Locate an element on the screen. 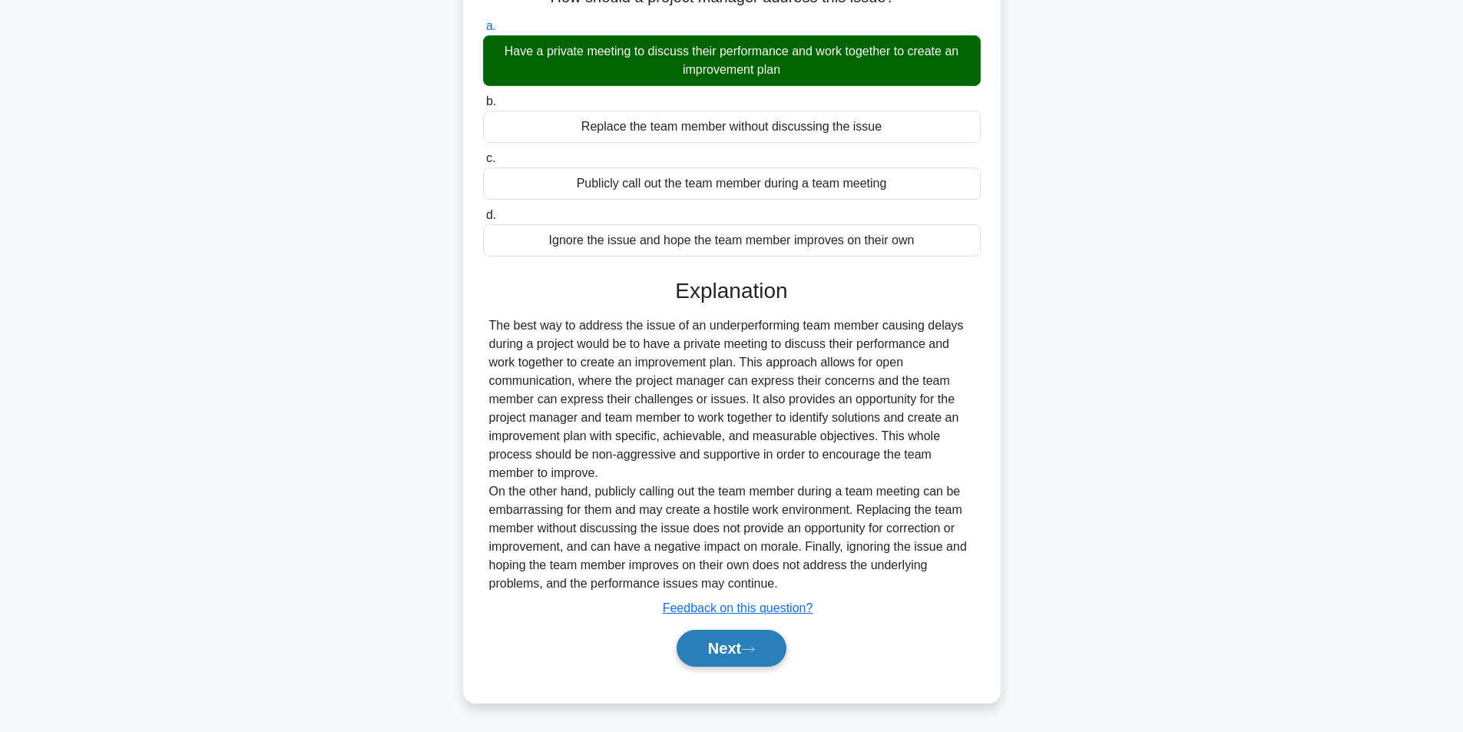  u: Feedback on this question? is located at coordinates (738, 607).